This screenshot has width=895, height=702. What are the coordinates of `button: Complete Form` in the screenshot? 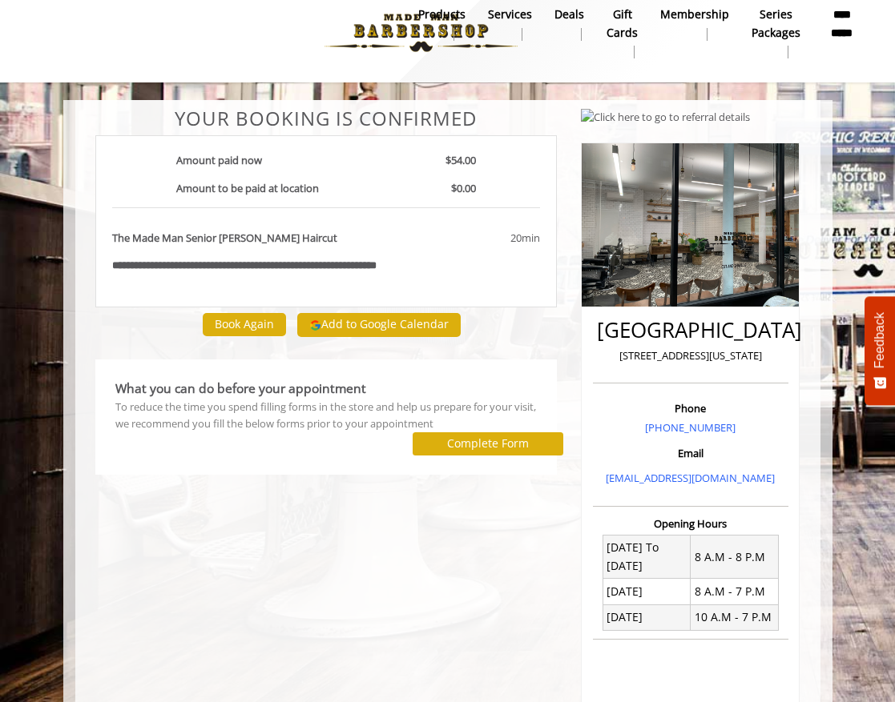 It's located at (488, 444).